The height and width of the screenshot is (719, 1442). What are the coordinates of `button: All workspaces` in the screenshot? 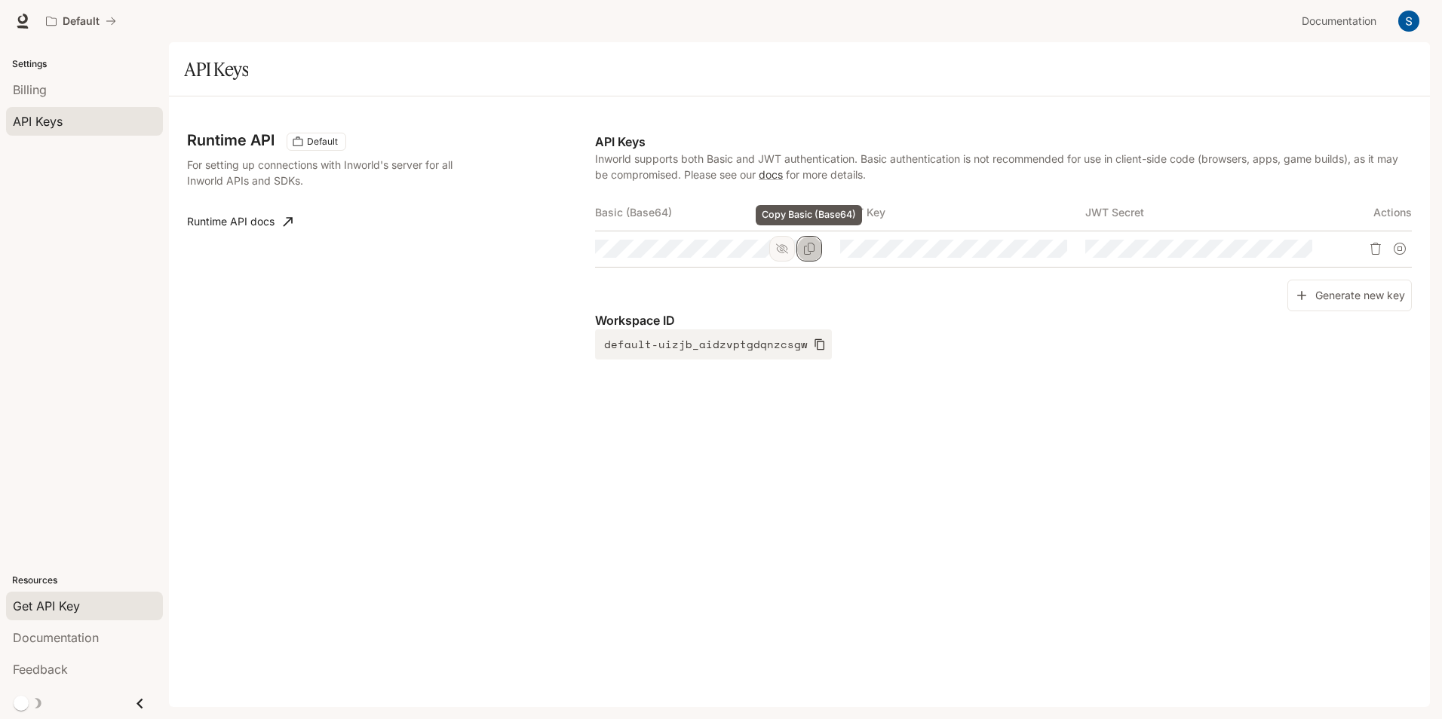 It's located at (81, 21).